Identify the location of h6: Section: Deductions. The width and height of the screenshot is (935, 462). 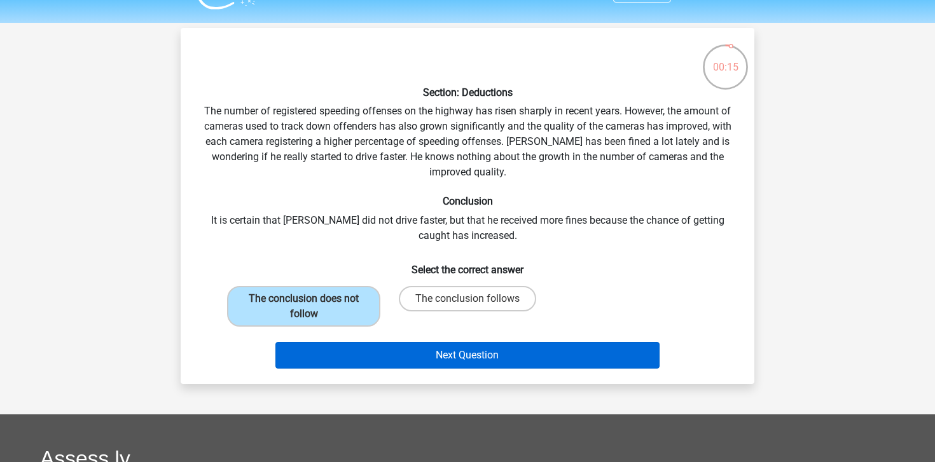
(468, 92).